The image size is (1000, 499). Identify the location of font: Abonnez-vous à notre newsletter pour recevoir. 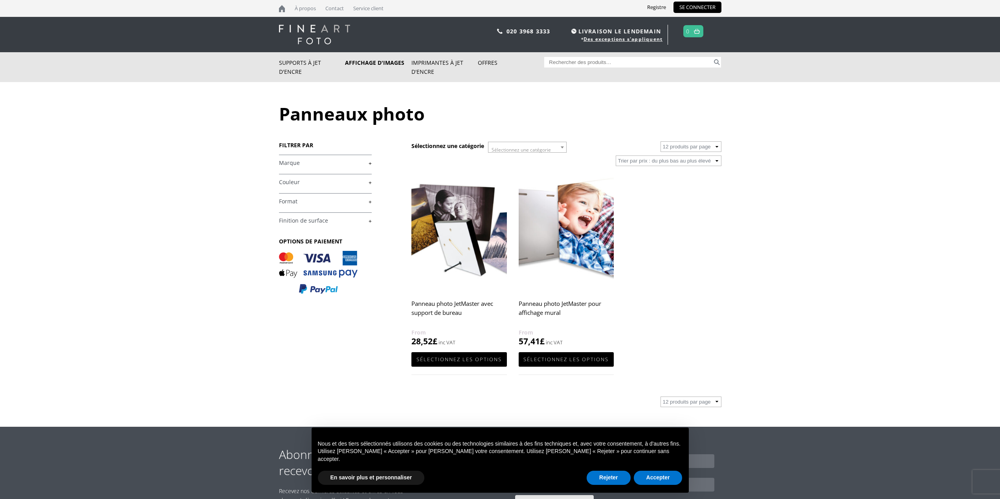
(381, 463).